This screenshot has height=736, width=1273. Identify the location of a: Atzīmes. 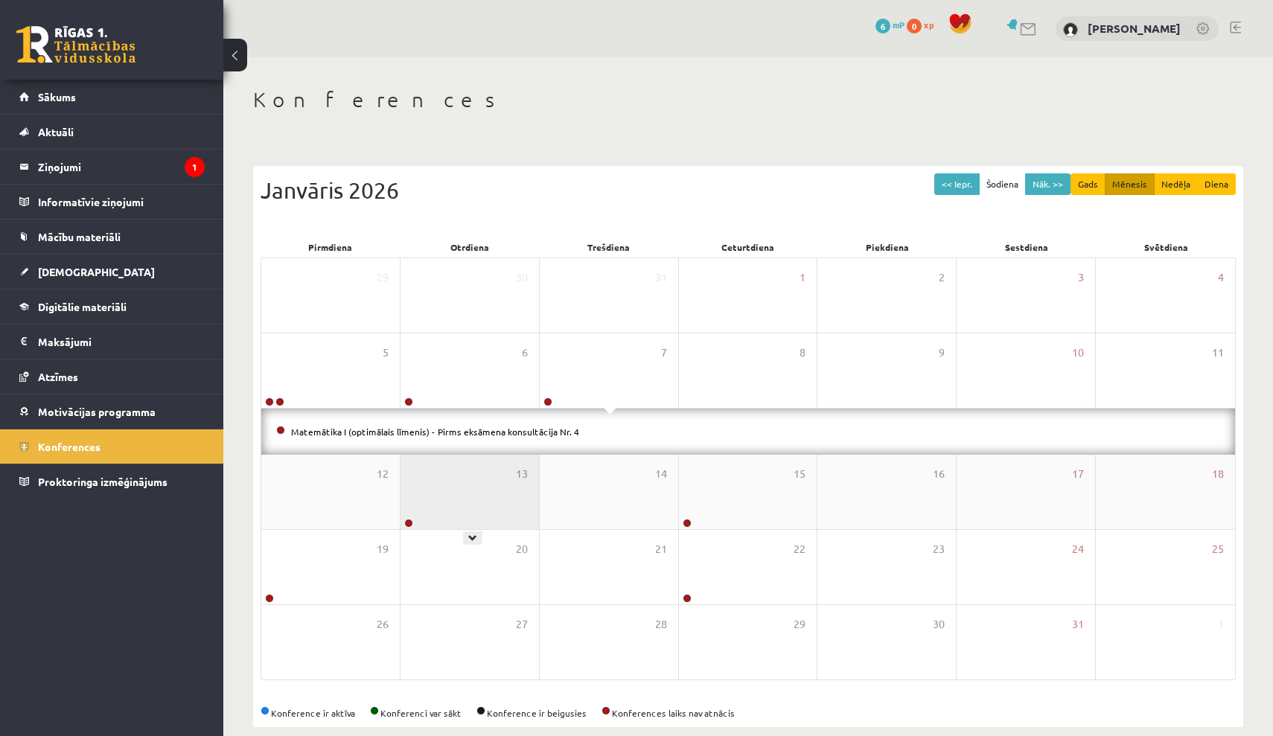
(112, 377).